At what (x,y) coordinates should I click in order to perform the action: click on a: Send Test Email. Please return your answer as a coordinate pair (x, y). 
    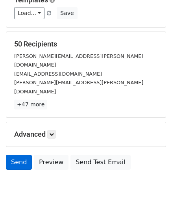
    Looking at the image, I should click on (100, 162).